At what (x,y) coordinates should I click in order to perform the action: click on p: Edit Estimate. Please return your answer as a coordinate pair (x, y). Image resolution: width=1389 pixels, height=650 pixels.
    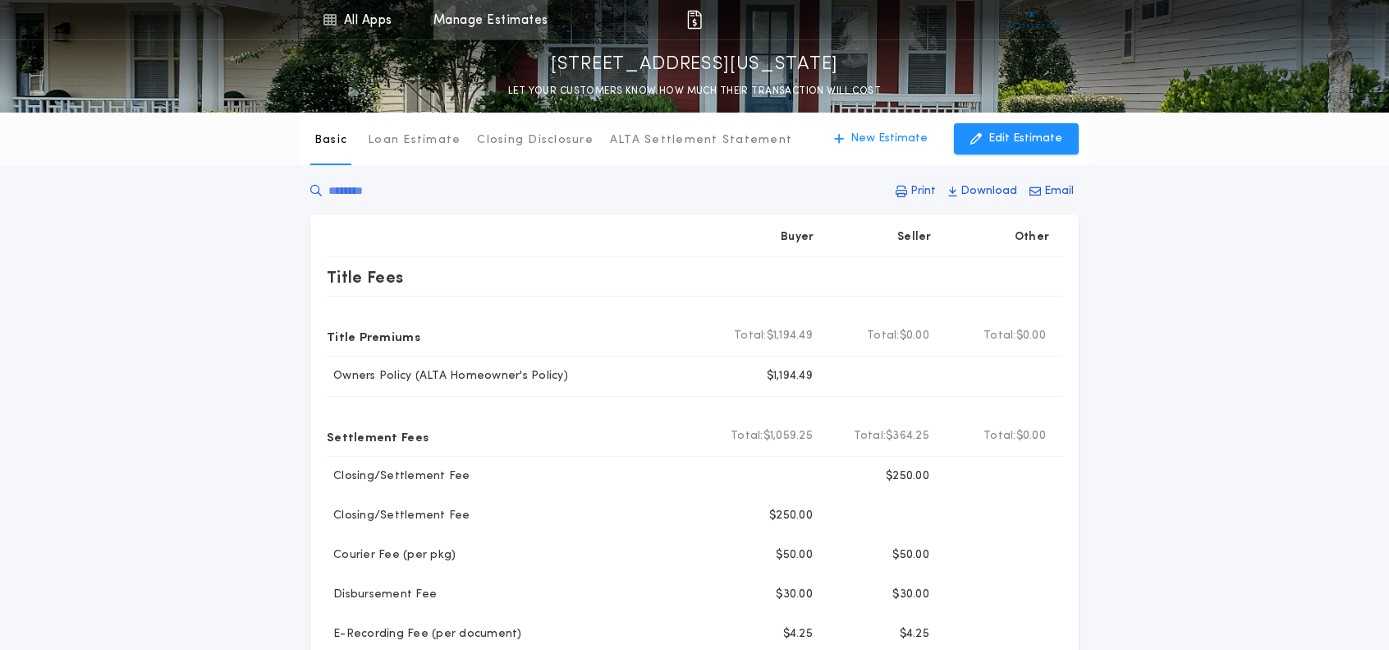
    Looking at the image, I should click on (1026, 139).